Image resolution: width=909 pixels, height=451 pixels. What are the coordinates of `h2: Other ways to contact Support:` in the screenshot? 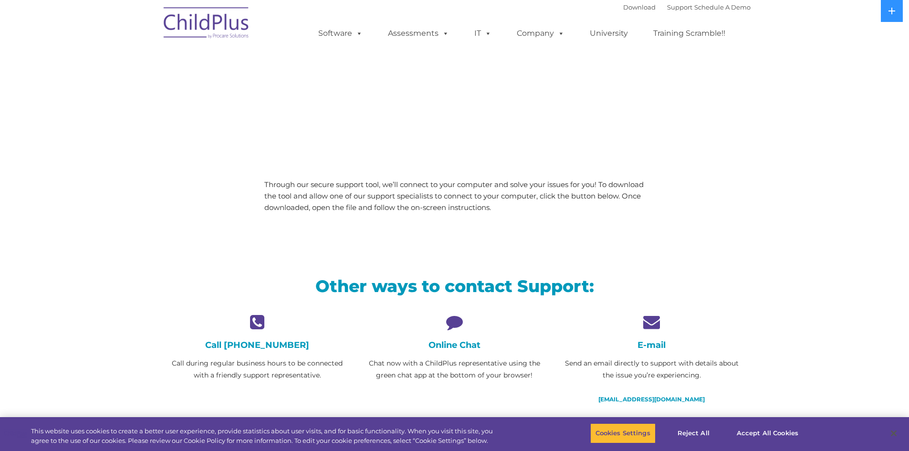 It's located at (455, 286).